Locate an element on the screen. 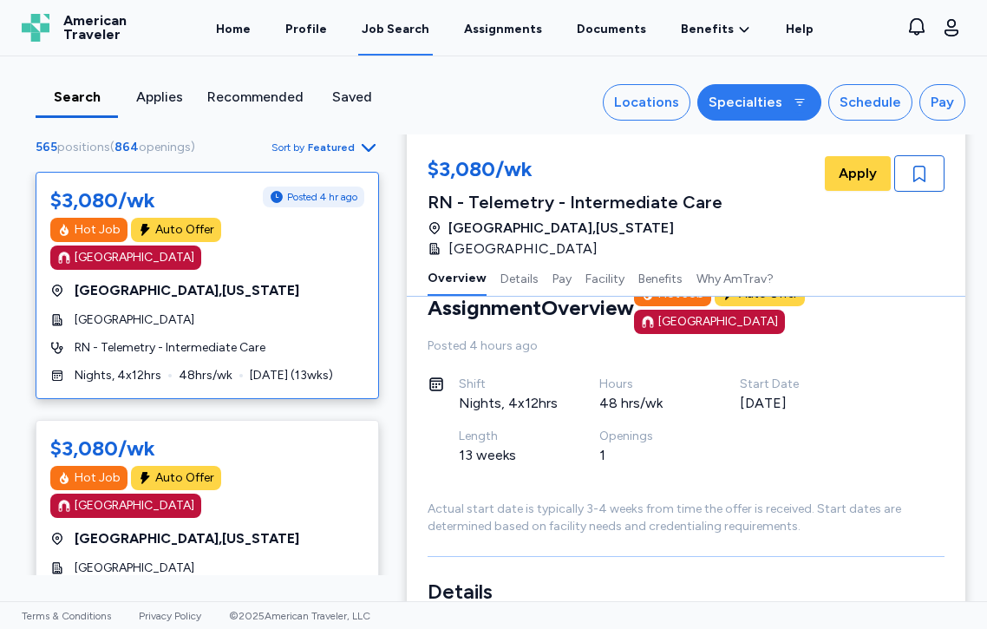  button: Details is located at coordinates (520, 278).